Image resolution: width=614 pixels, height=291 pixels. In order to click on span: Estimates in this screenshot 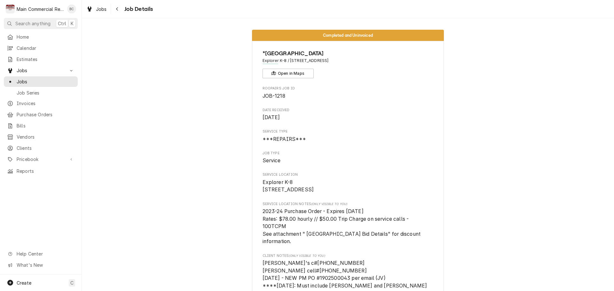, I will do `click(45, 59)`.